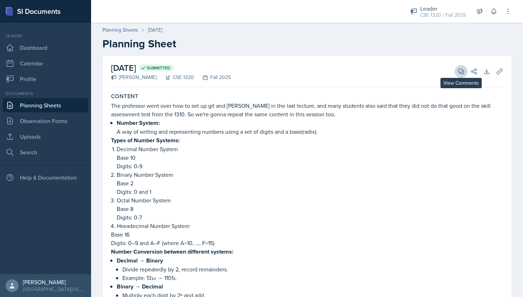 The width and height of the screenshot is (523, 297). Describe the element at coordinates (307, 235) in the screenshot. I see `p: Base 16` at that location.